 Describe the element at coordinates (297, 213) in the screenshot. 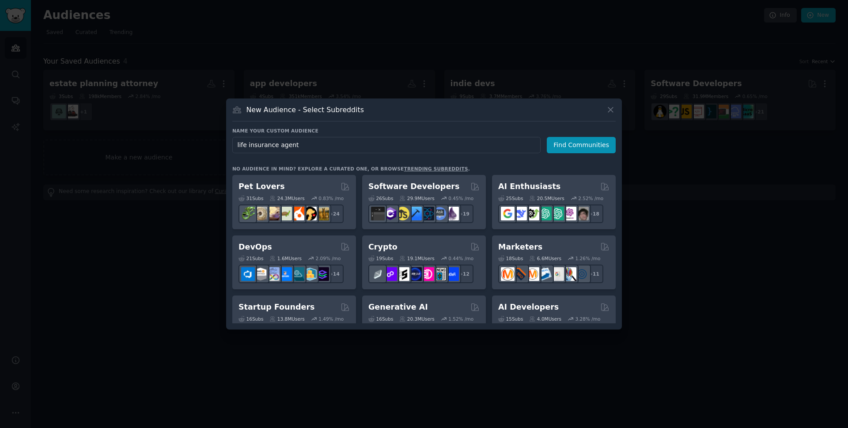

I see `img: cockatiel` at that location.